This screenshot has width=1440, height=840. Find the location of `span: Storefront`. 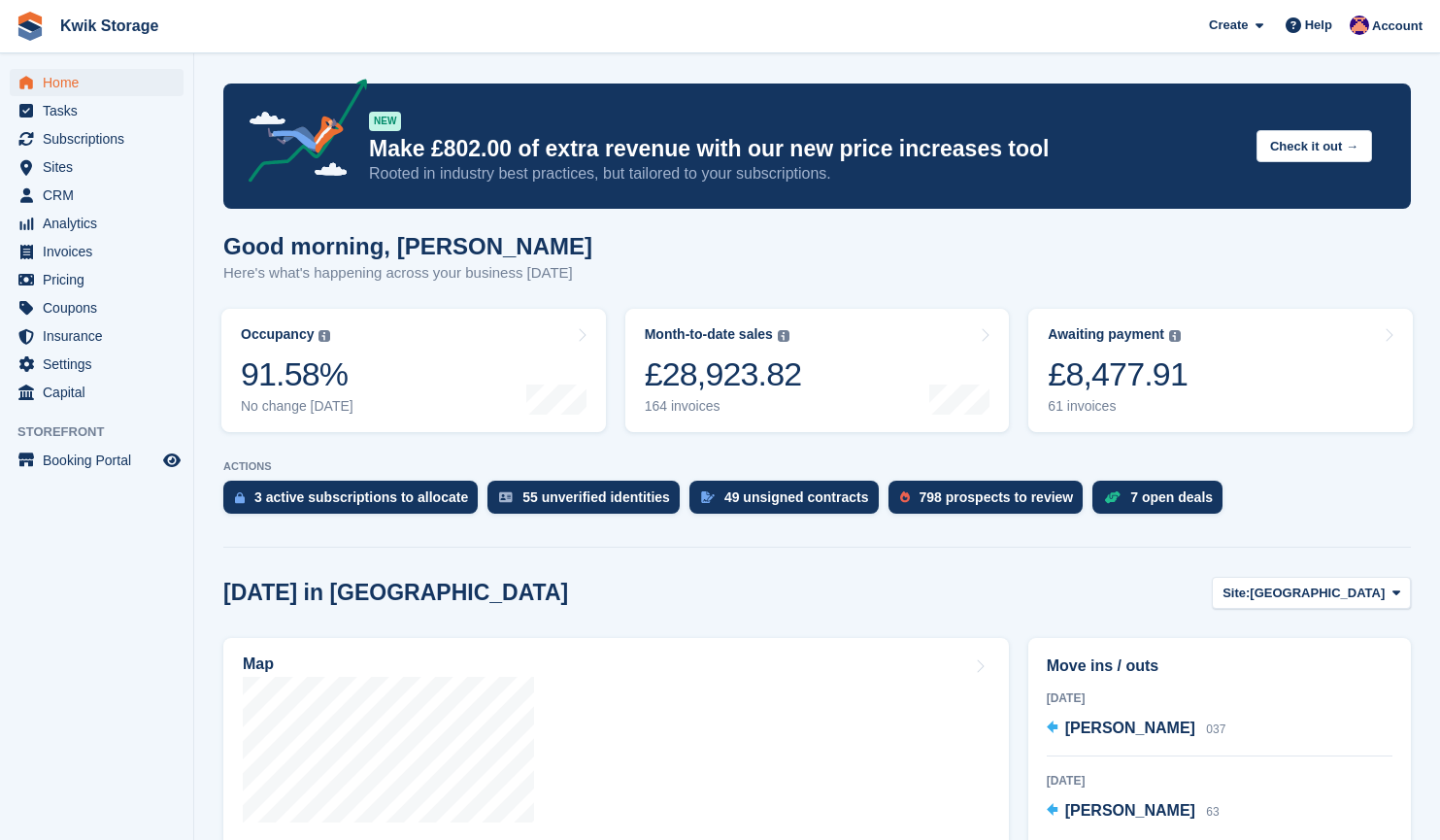

span: Storefront is located at coordinates (104, 432).